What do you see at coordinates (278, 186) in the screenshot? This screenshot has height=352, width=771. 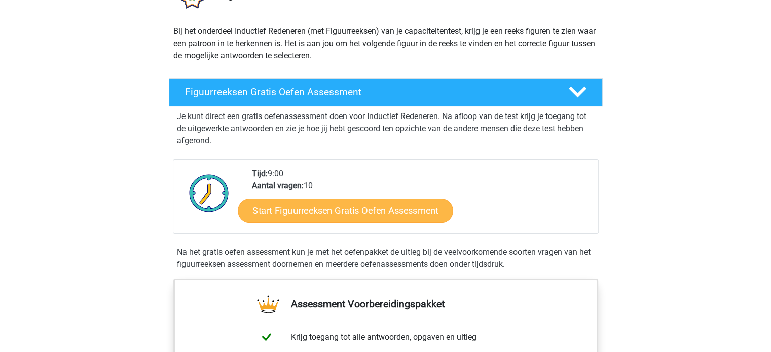 I see `b: Aantal vragen:` at bounding box center [278, 186].